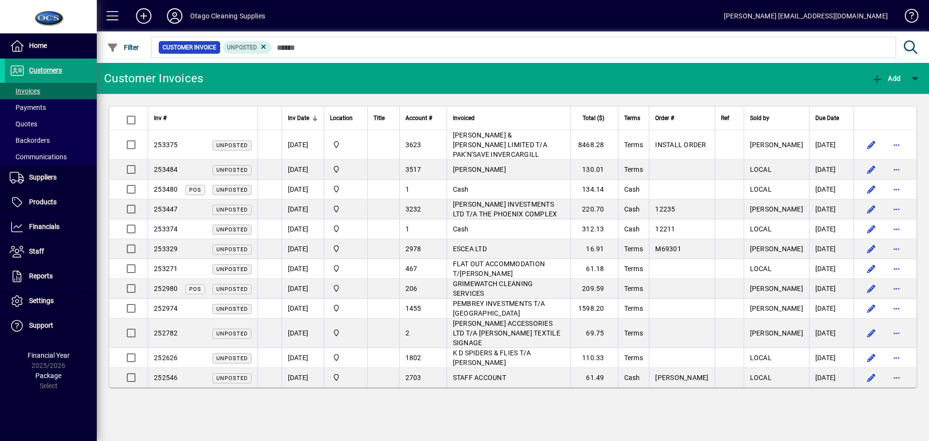  I want to click on div: Account #, so click(423, 118).